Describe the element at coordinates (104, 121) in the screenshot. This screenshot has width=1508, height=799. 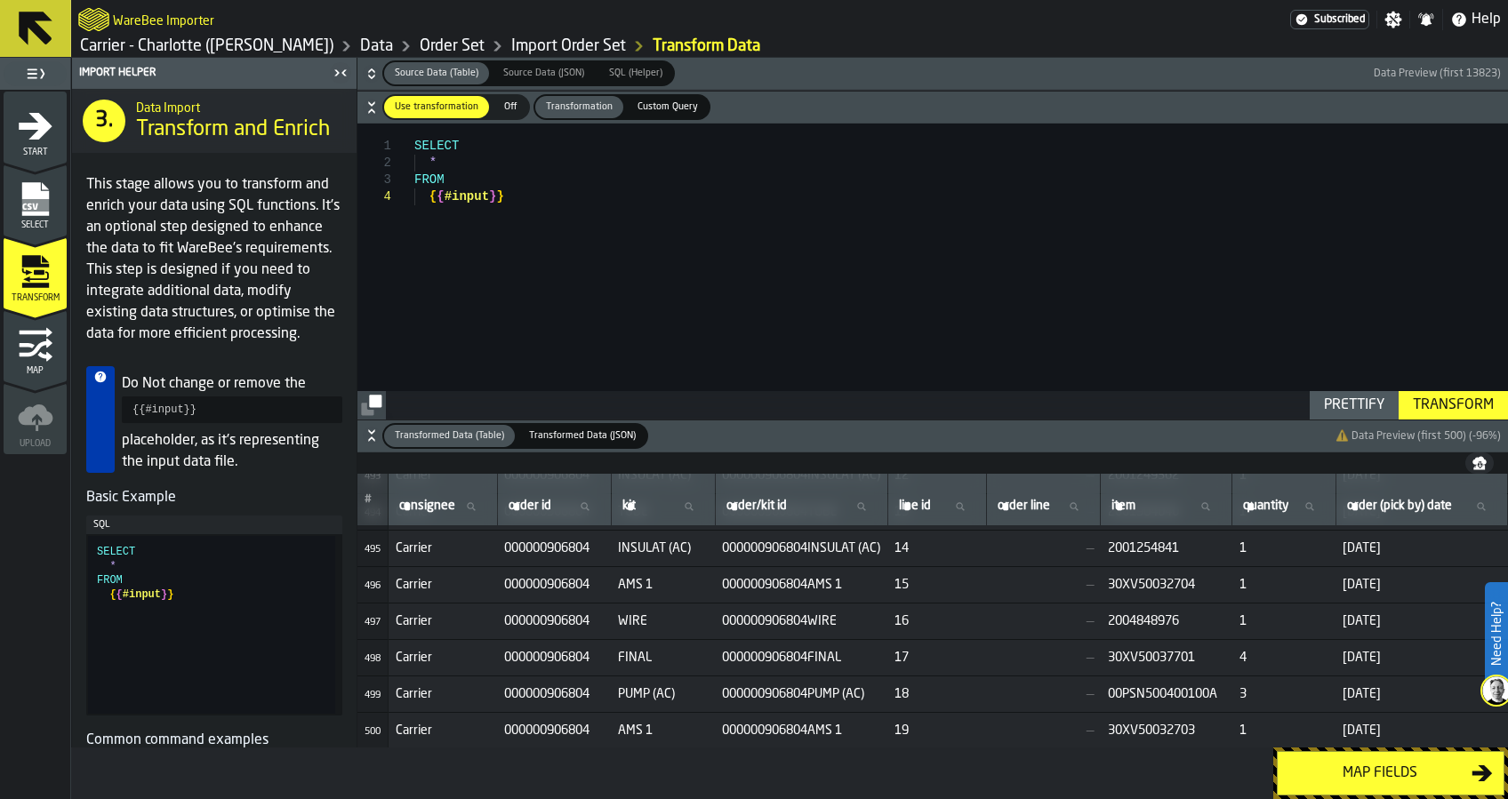
I see `div: 3.` at that location.